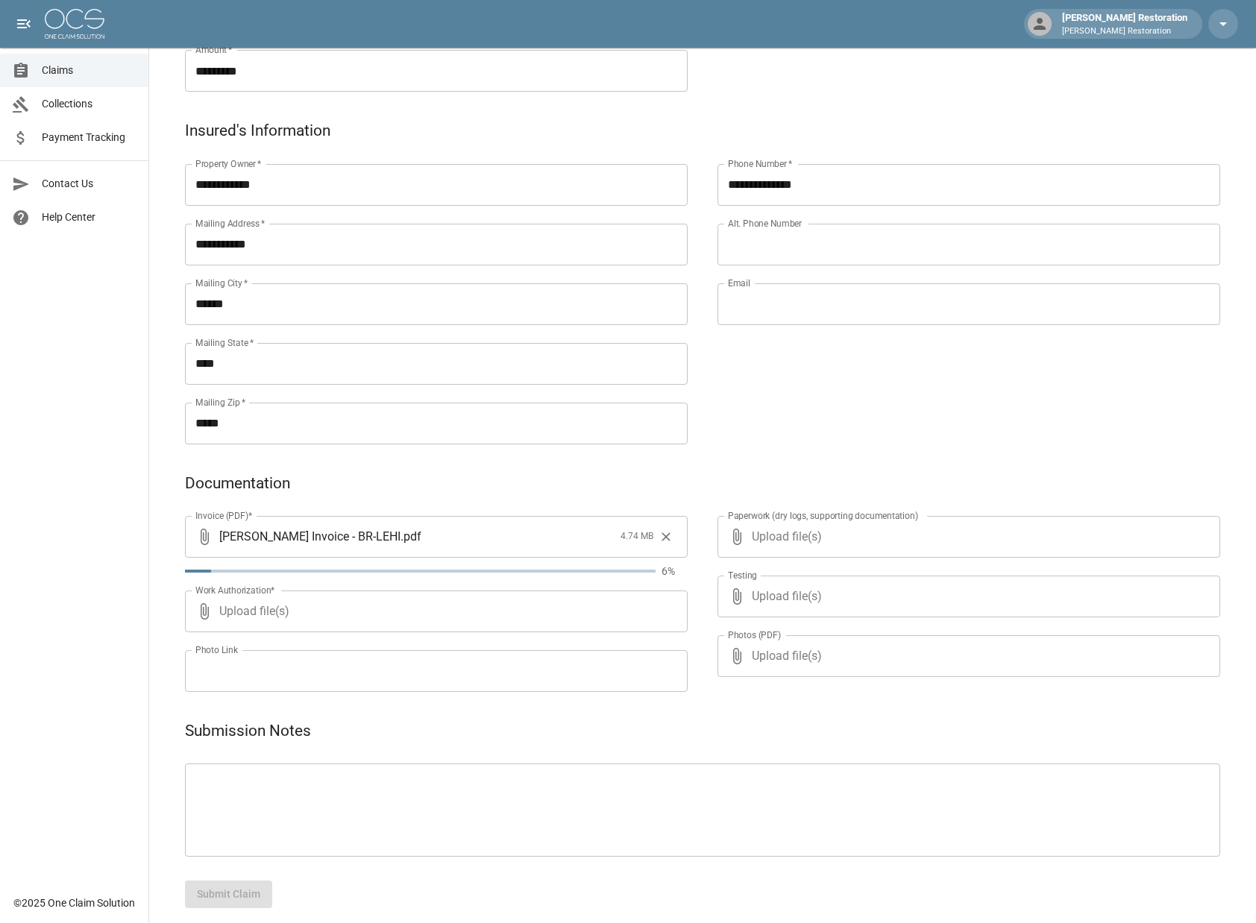 This screenshot has width=1256, height=923. I want to click on button: Clear, so click(666, 537).